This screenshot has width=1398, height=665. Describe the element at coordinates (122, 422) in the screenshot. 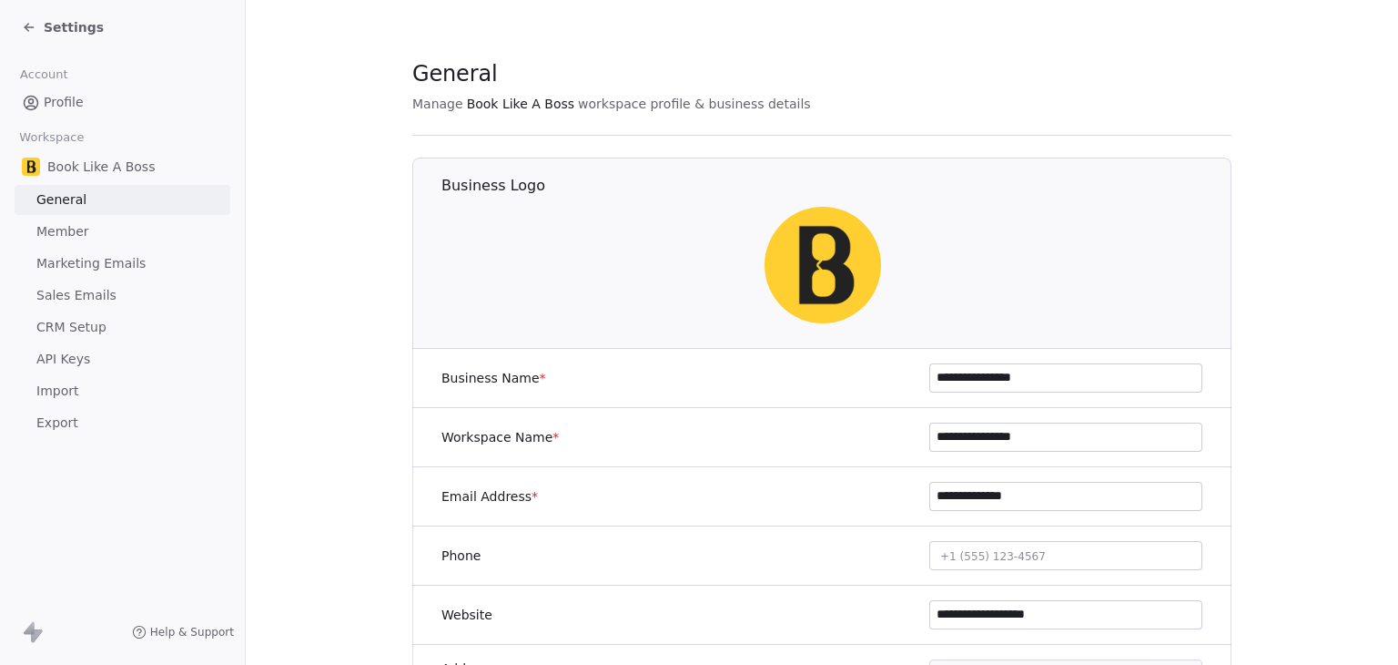

I see `a: Export` at that location.